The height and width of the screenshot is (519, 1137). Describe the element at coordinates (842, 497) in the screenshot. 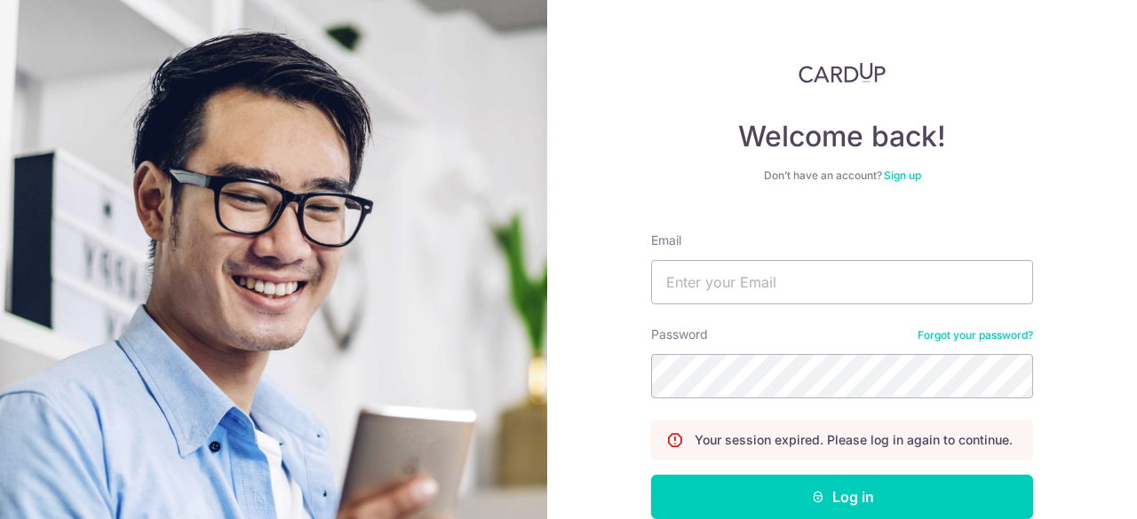

I see `button: Log in` at that location.